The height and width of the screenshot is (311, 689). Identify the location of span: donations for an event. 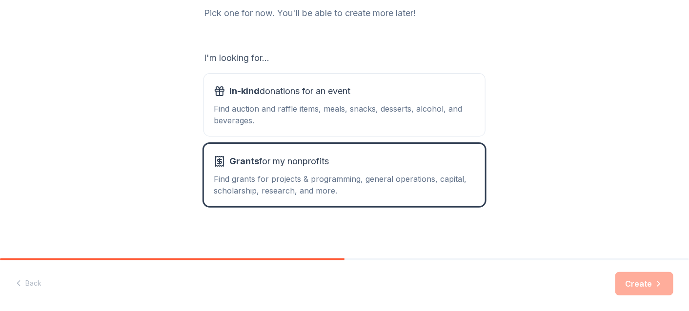
(290, 91).